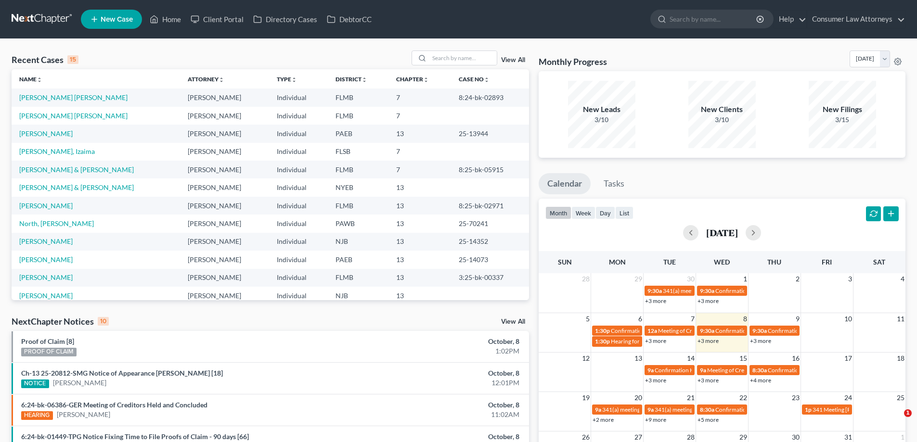 This screenshot has height=442, width=917. I want to click on a: Client Portal, so click(217, 19).